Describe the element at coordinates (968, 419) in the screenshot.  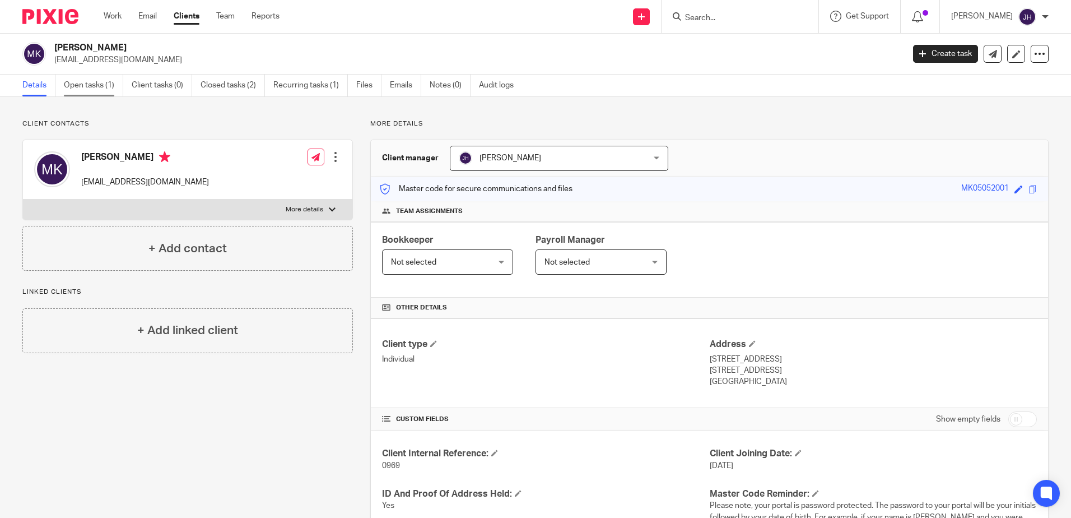
I see `label: Show empty fields` at that location.